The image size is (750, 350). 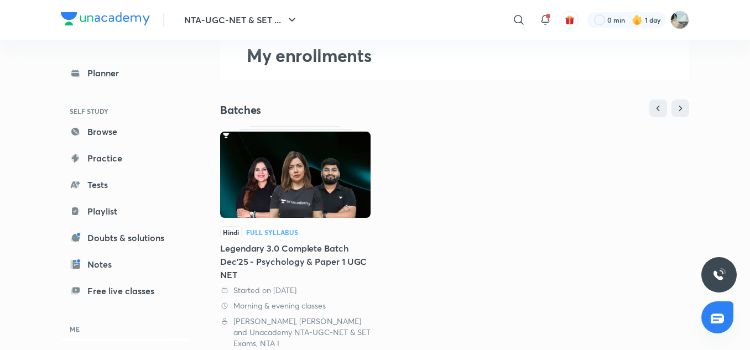 What do you see at coordinates (125, 329) in the screenshot?
I see `h6: ME` at bounding box center [125, 329].